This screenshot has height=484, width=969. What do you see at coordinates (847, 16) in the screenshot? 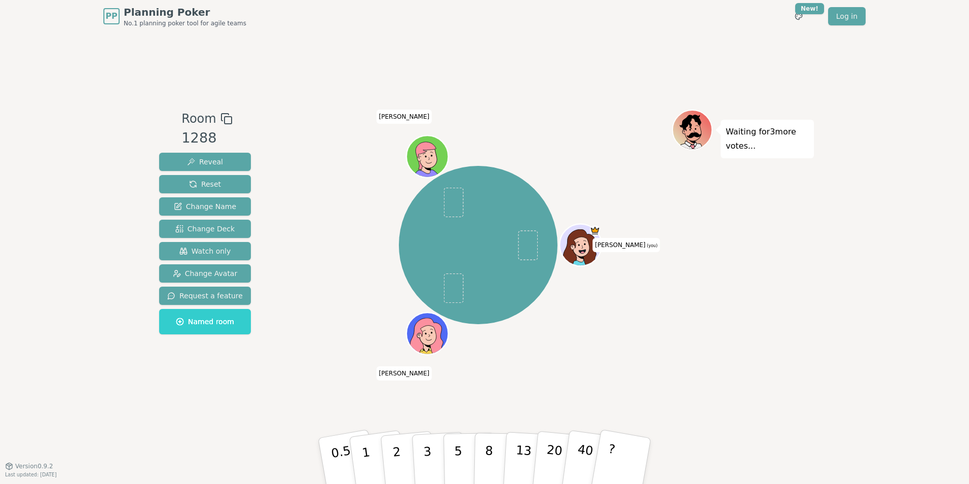
I see `a: Log in` at bounding box center [847, 16].